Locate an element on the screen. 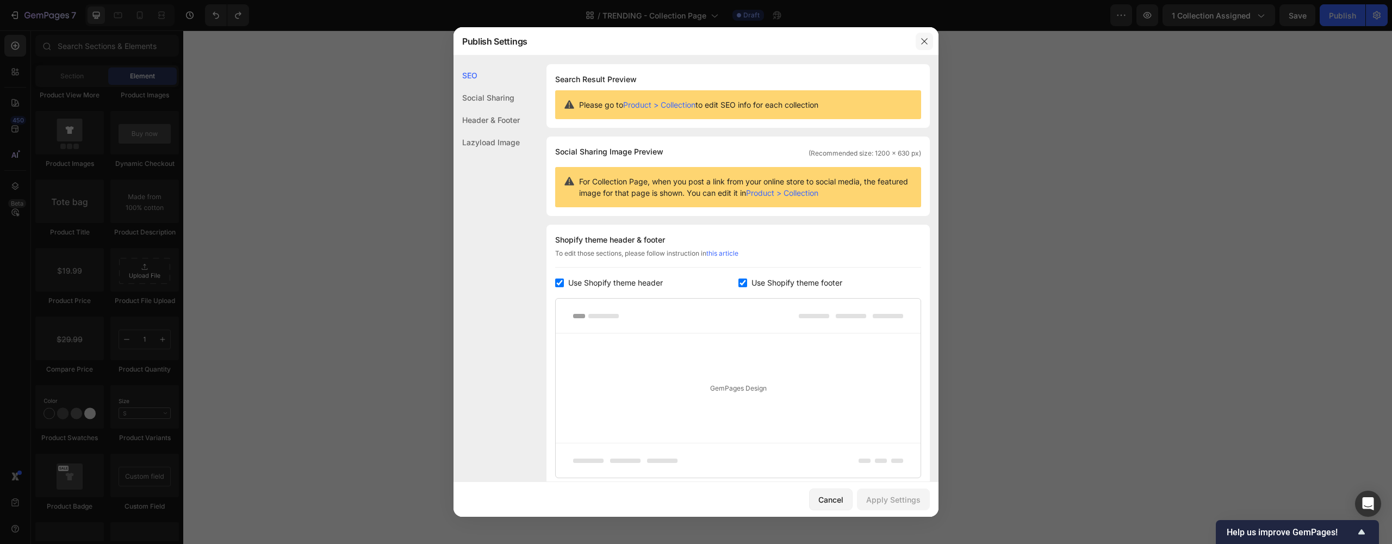  div: Lazyload Image is located at coordinates (487, 142).